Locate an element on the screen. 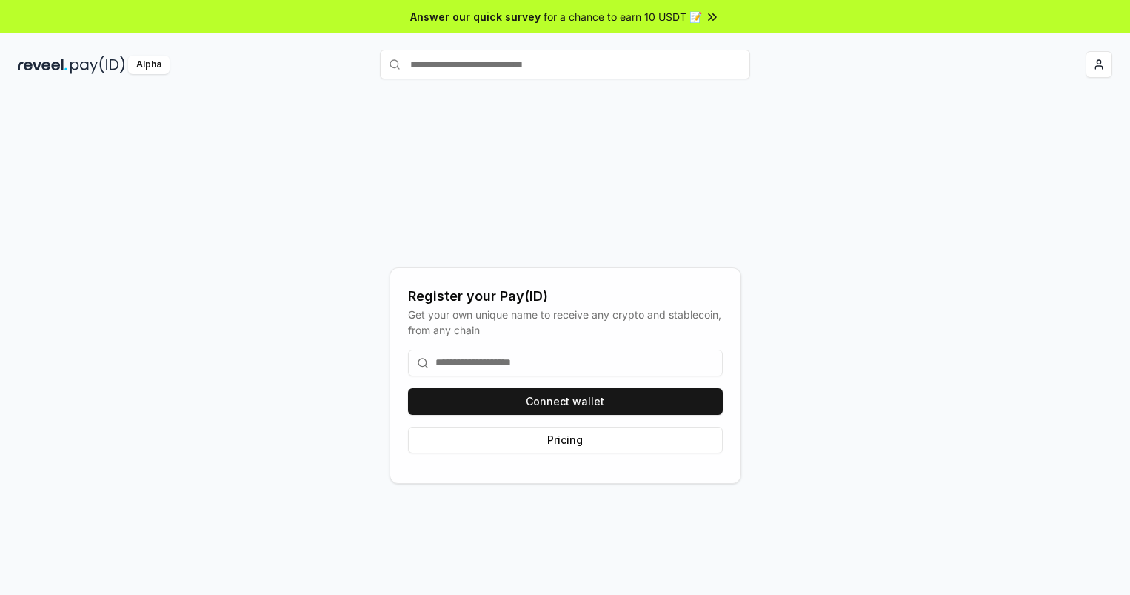 This screenshot has width=1130, height=595. span: for a chance to earn 10 USDT 📝 is located at coordinates (623, 16).